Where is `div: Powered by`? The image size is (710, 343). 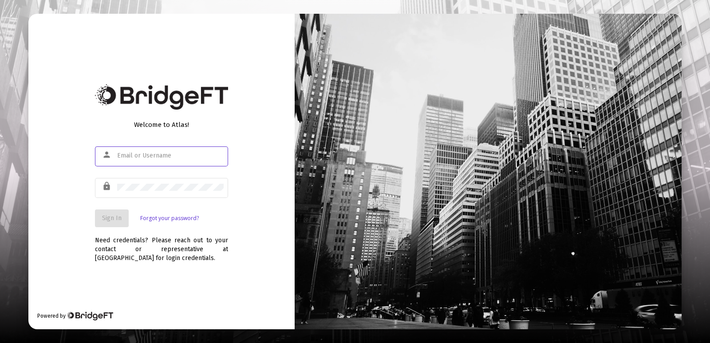
div: Powered by is located at coordinates (75, 316).